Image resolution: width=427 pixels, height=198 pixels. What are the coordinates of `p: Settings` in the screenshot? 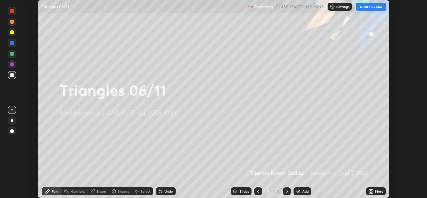 It's located at (343, 7).